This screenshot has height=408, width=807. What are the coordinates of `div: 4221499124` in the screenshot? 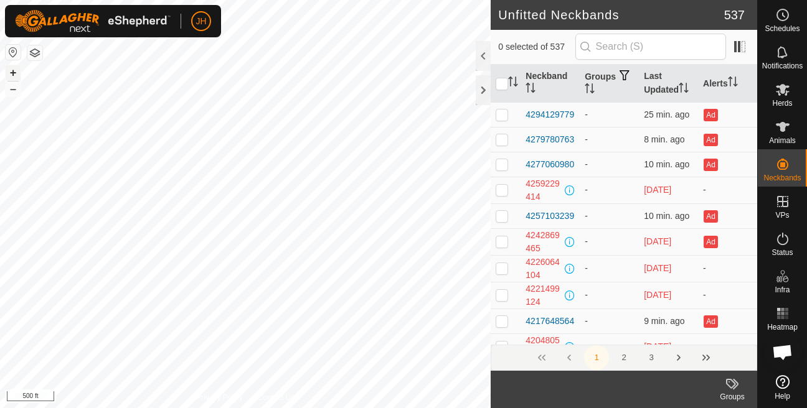 It's located at (543, 296).